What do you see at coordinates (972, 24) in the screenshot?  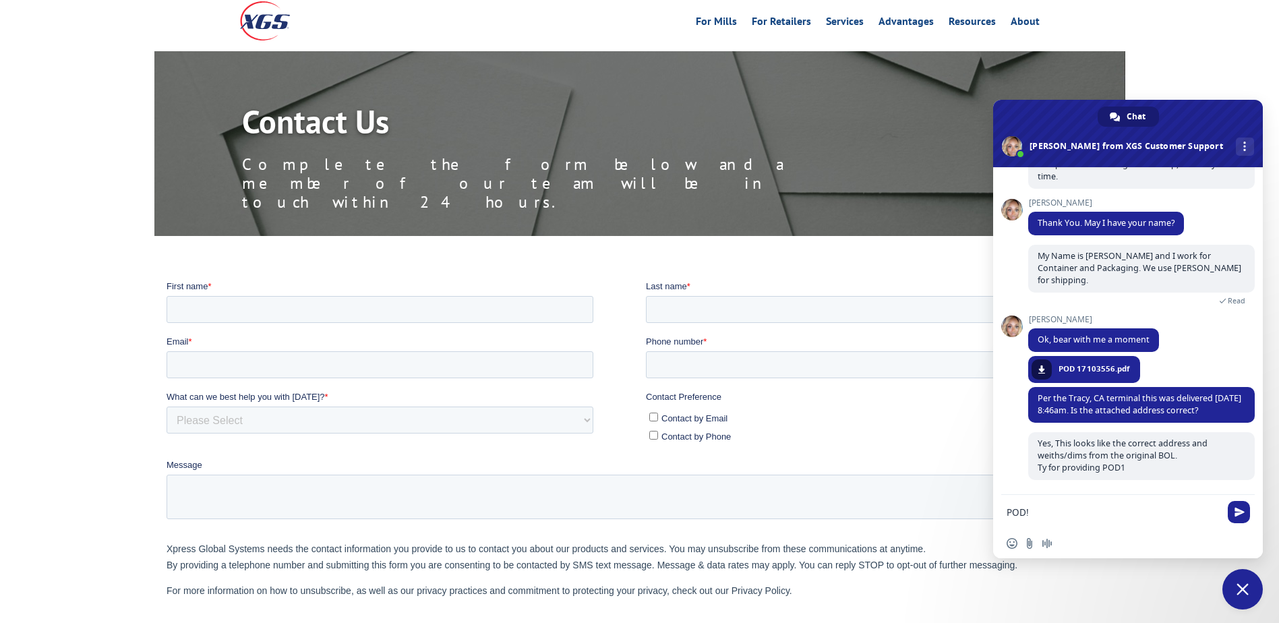 I see `a: Resources` at bounding box center [972, 24].